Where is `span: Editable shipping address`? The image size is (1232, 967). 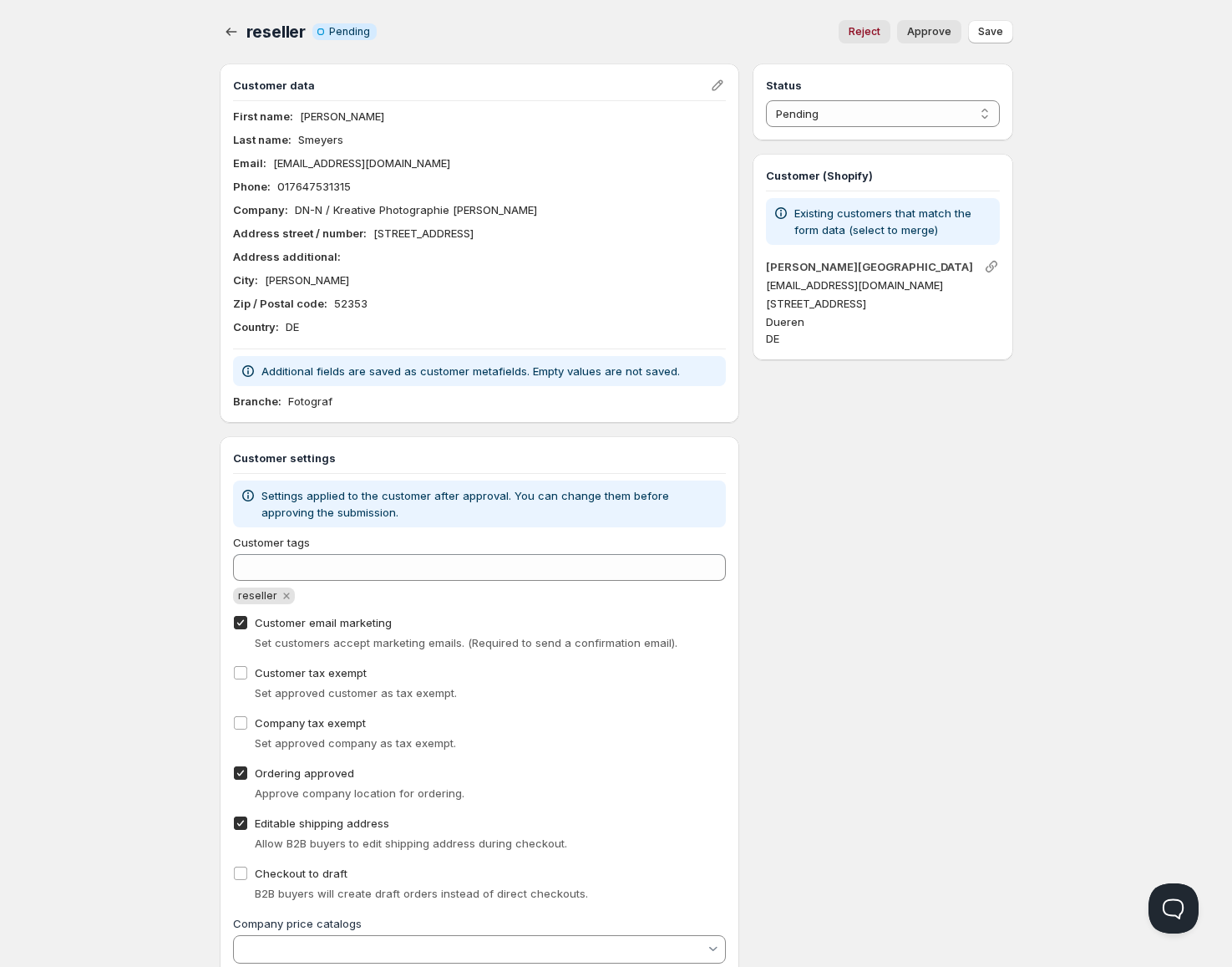 span: Editable shipping address is located at coordinates (322, 823).